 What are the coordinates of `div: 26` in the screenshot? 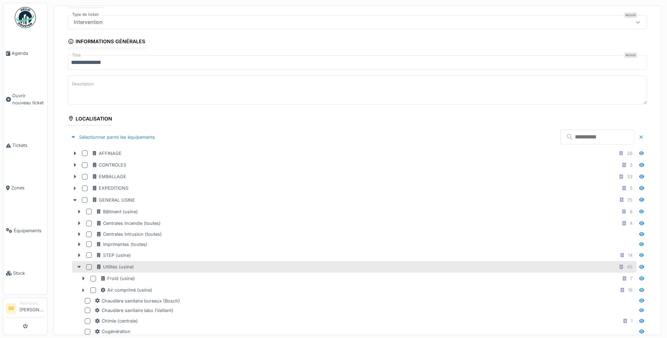 It's located at (629, 153).